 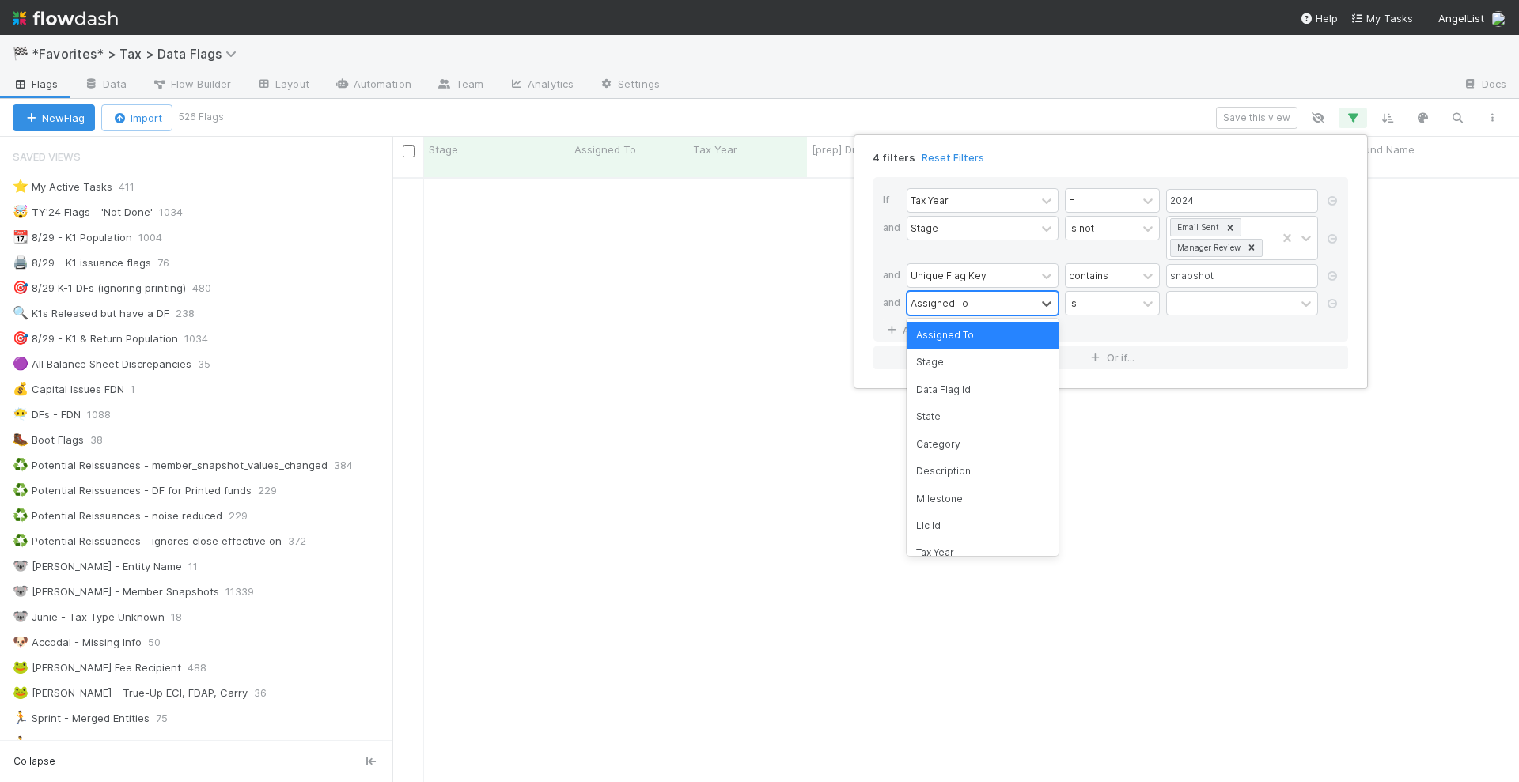 What do you see at coordinates (1207, 248) in the screenshot?
I see `div: Manager Review` at bounding box center [1207, 248].